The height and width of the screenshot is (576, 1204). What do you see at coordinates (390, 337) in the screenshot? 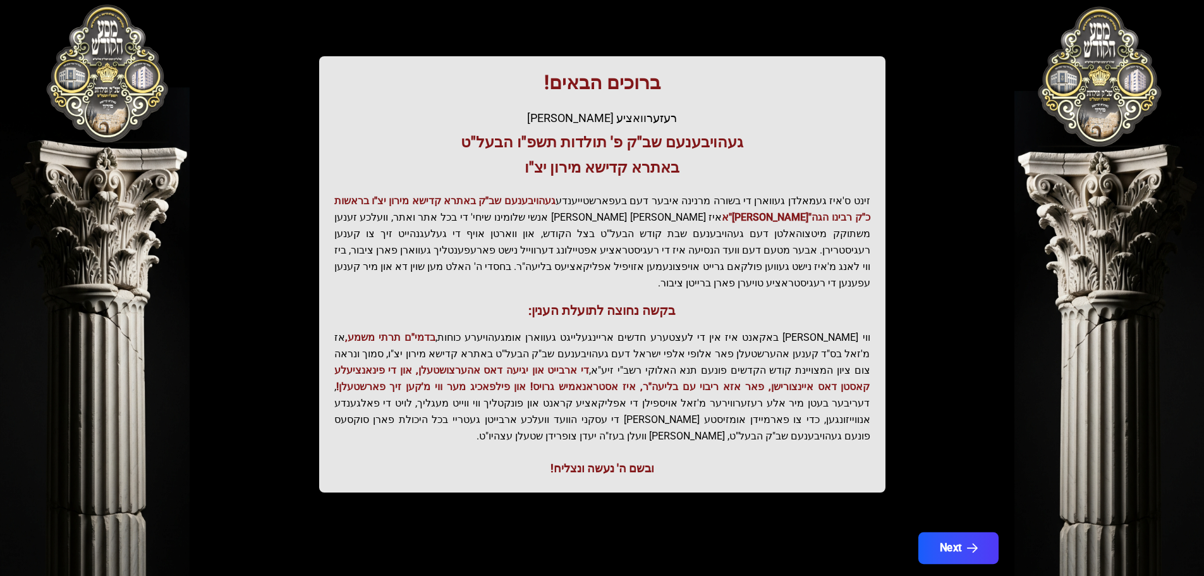
I see `span: בדמי"ם תרתי משמע,` at bounding box center [390, 337].